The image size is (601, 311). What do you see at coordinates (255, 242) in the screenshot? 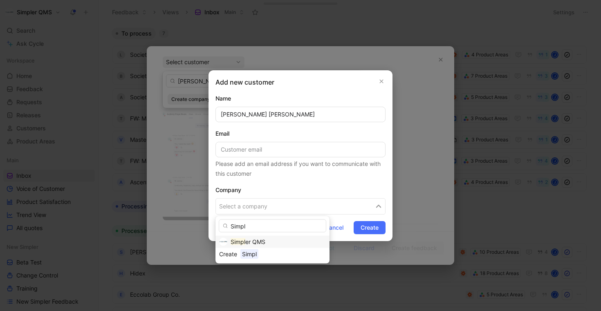
I see `span: er QMS` at bounding box center [255, 242].